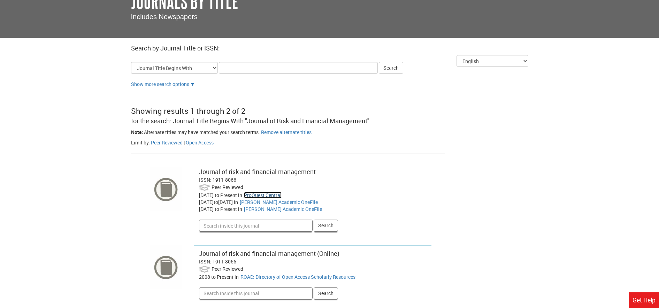  Describe the element at coordinates (140, 142) in the screenshot. I see `span: Limit by:` at that location.